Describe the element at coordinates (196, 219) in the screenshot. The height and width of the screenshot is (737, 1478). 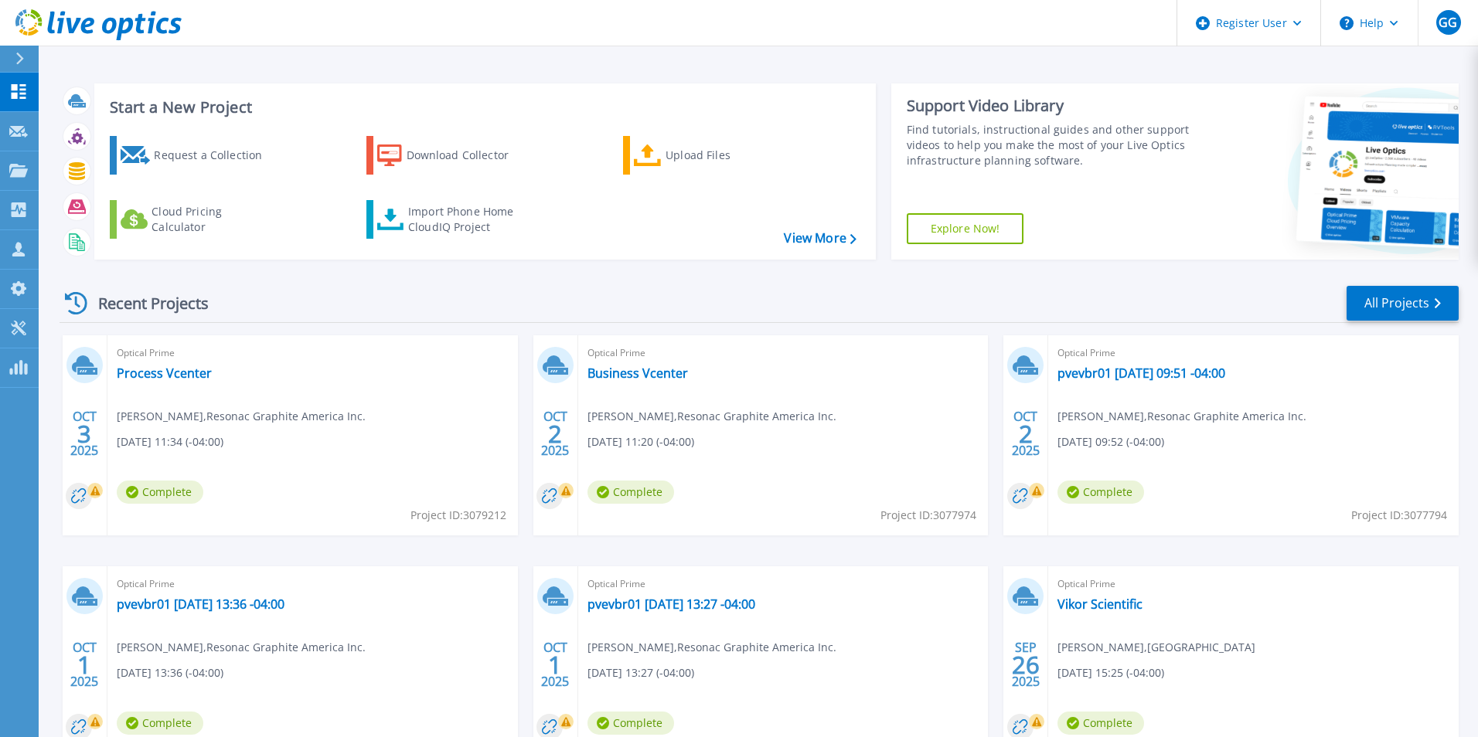
I see `a: Cloud Pricing Calculator` at that location.